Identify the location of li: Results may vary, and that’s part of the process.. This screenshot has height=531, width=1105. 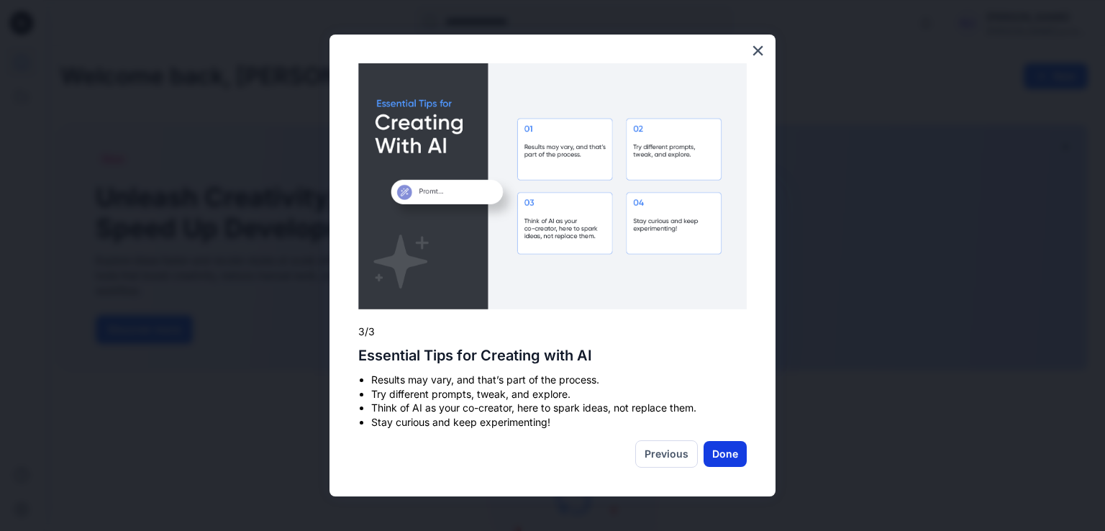
(559, 380).